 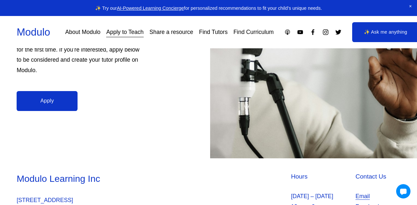 I want to click on a: Email, so click(x=363, y=196).